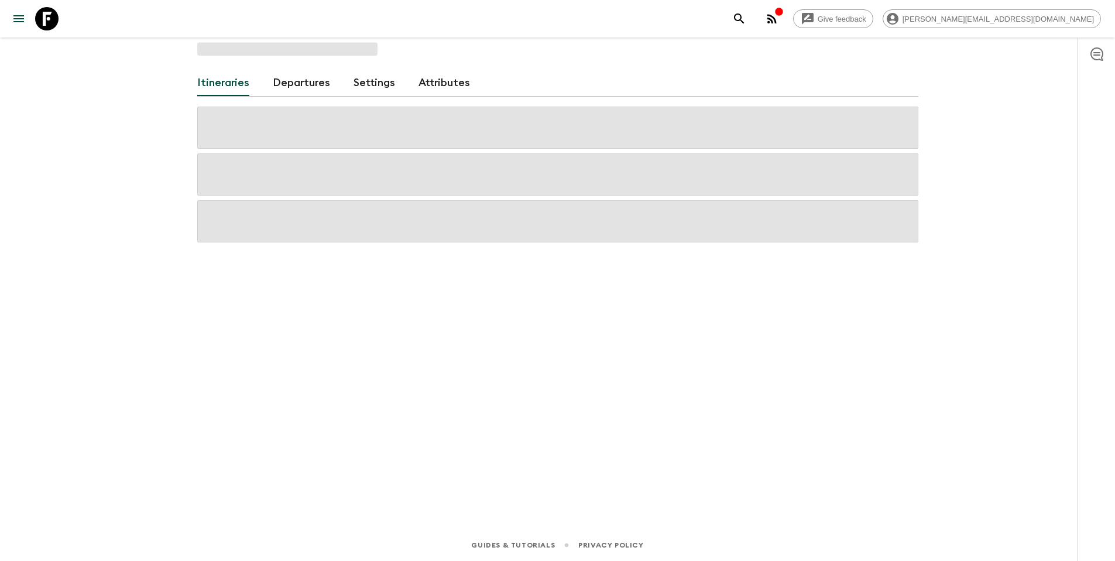 The image size is (1115, 561). Describe the element at coordinates (301, 83) in the screenshot. I see `a: Departures` at that location.